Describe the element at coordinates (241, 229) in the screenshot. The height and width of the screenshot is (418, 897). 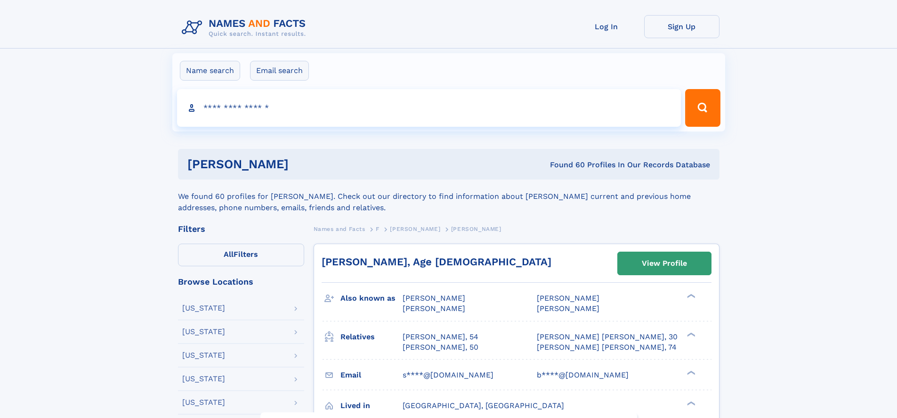
I see `div: Filters` at that location.